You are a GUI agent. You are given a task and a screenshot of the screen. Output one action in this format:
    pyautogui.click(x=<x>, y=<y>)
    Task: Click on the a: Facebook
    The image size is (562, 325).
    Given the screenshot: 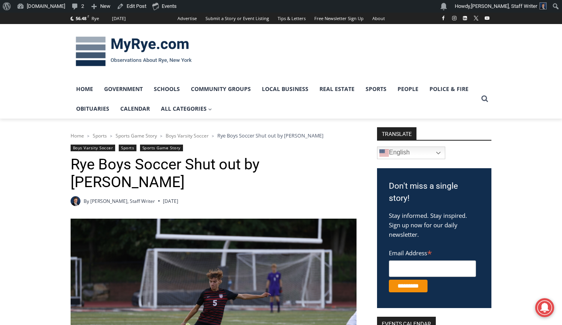 What is the action you would take?
    pyautogui.click(x=443, y=18)
    